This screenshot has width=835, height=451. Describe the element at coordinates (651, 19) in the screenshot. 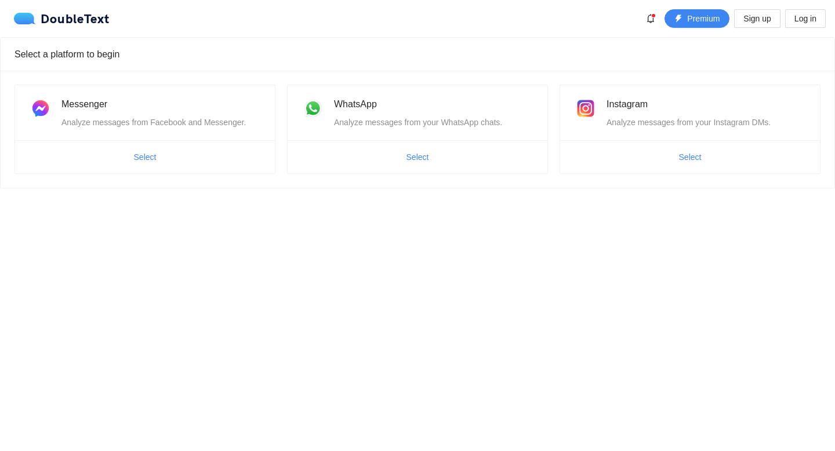

I see `button: bell` at that location.